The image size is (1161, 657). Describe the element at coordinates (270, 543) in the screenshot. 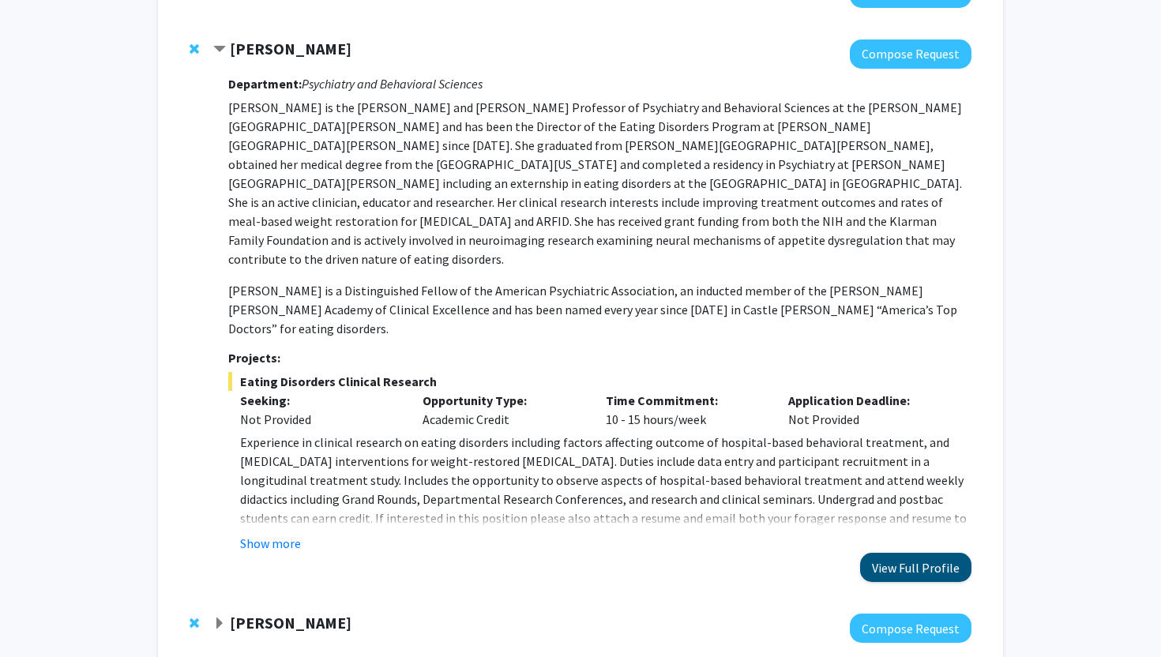

I see `button: Show more` at that location.